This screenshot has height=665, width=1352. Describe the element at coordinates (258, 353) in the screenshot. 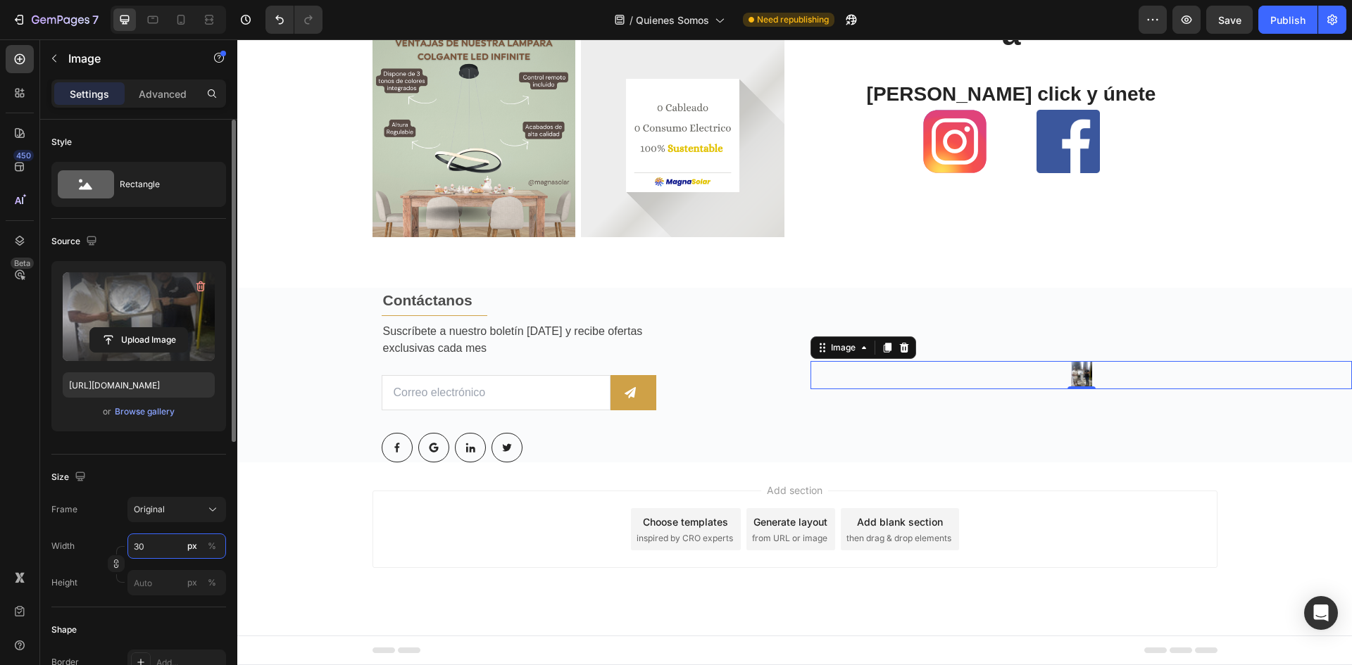

I see `input: Correo electrónico` at that location.